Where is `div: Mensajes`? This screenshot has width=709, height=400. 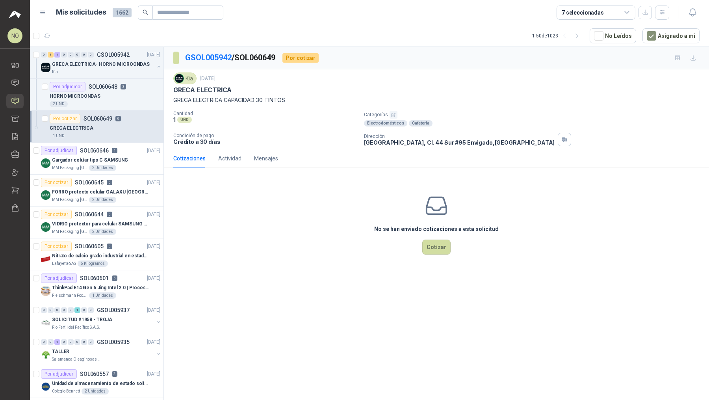 div: Mensajes is located at coordinates (266, 158).